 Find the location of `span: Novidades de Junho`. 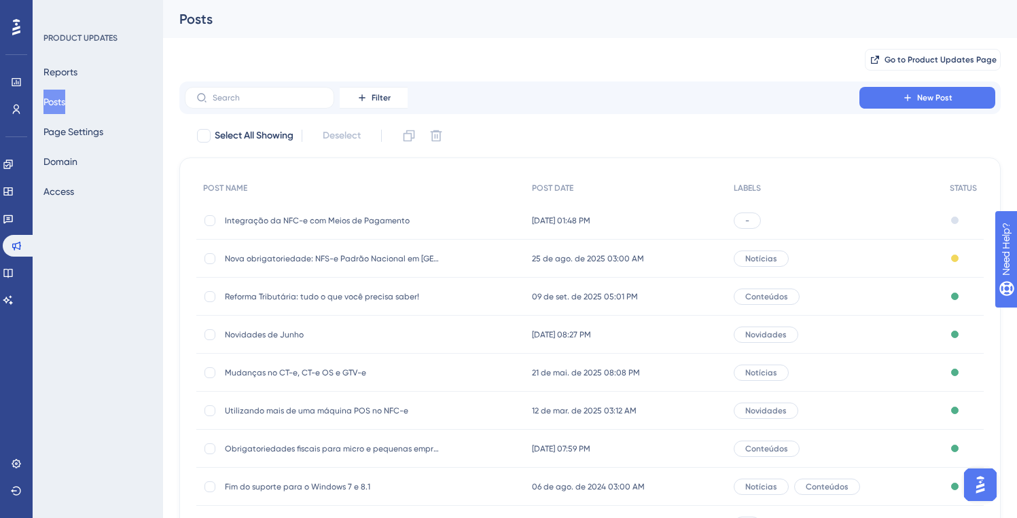

span: Novidades de Junho is located at coordinates (333, 335).